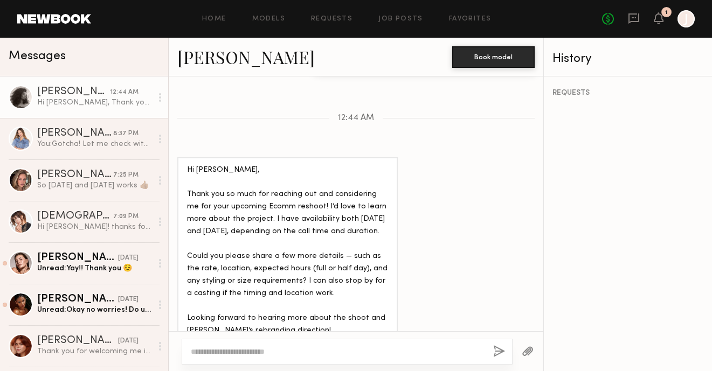  Describe the element at coordinates (126, 217) in the screenshot. I see `div: 7:09 PM` at that location.